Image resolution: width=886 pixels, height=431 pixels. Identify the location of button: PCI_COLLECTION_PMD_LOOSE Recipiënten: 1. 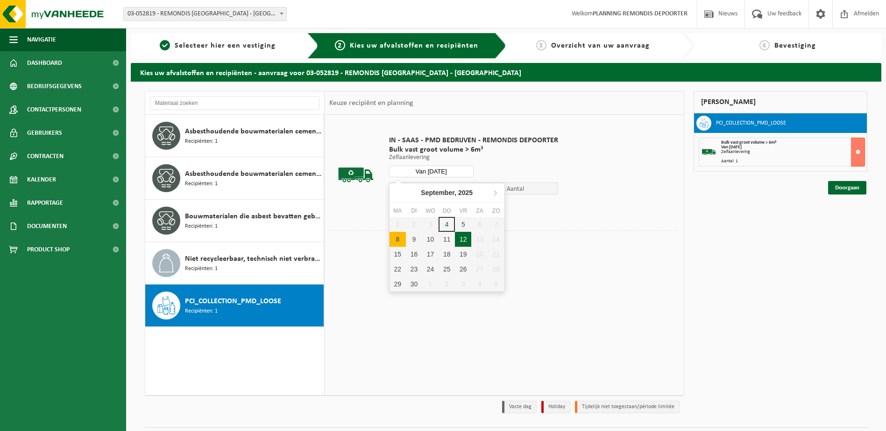
(234, 306).